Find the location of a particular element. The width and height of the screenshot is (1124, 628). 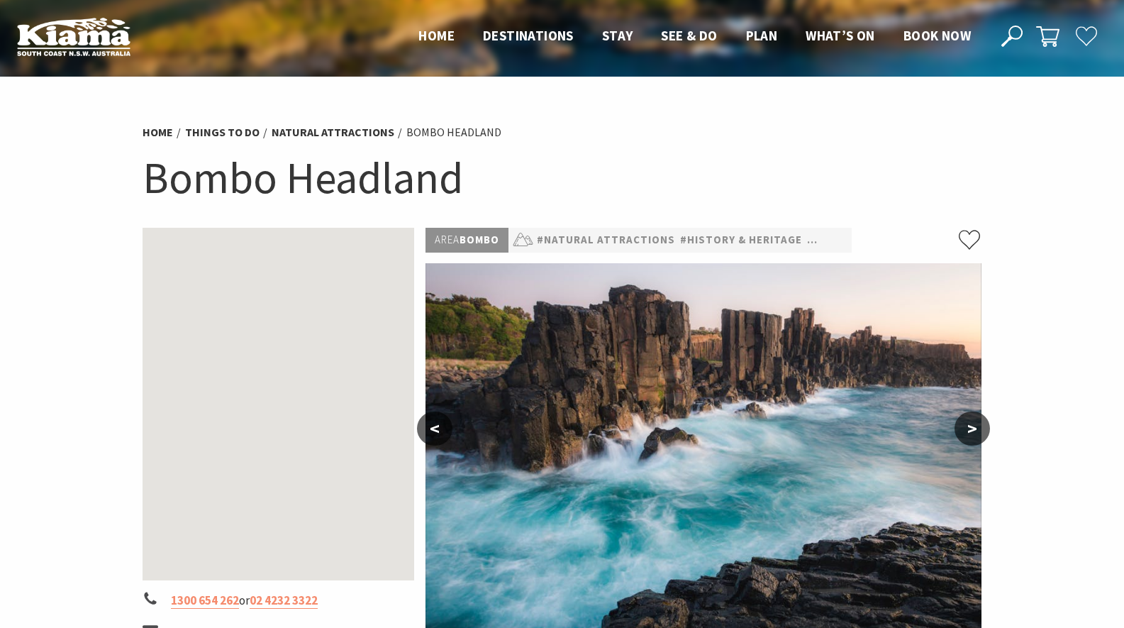

span: Stay is located at coordinates (618, 35).